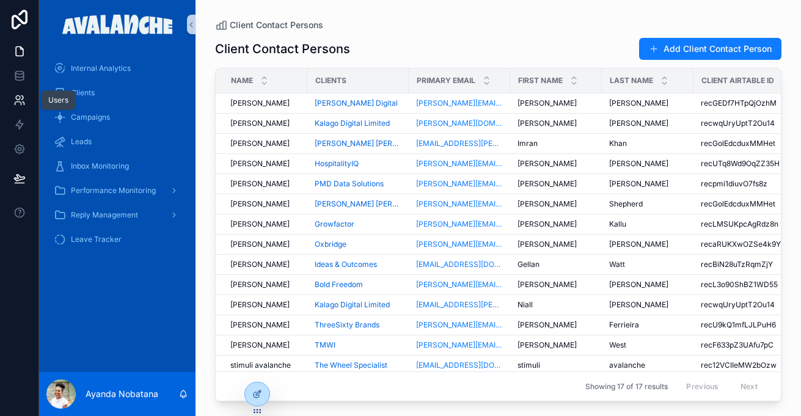 Image resolution: width=801 pixels, height=416 pixels. I want to click on h1: Client Contact Persons, so click(282, 49).